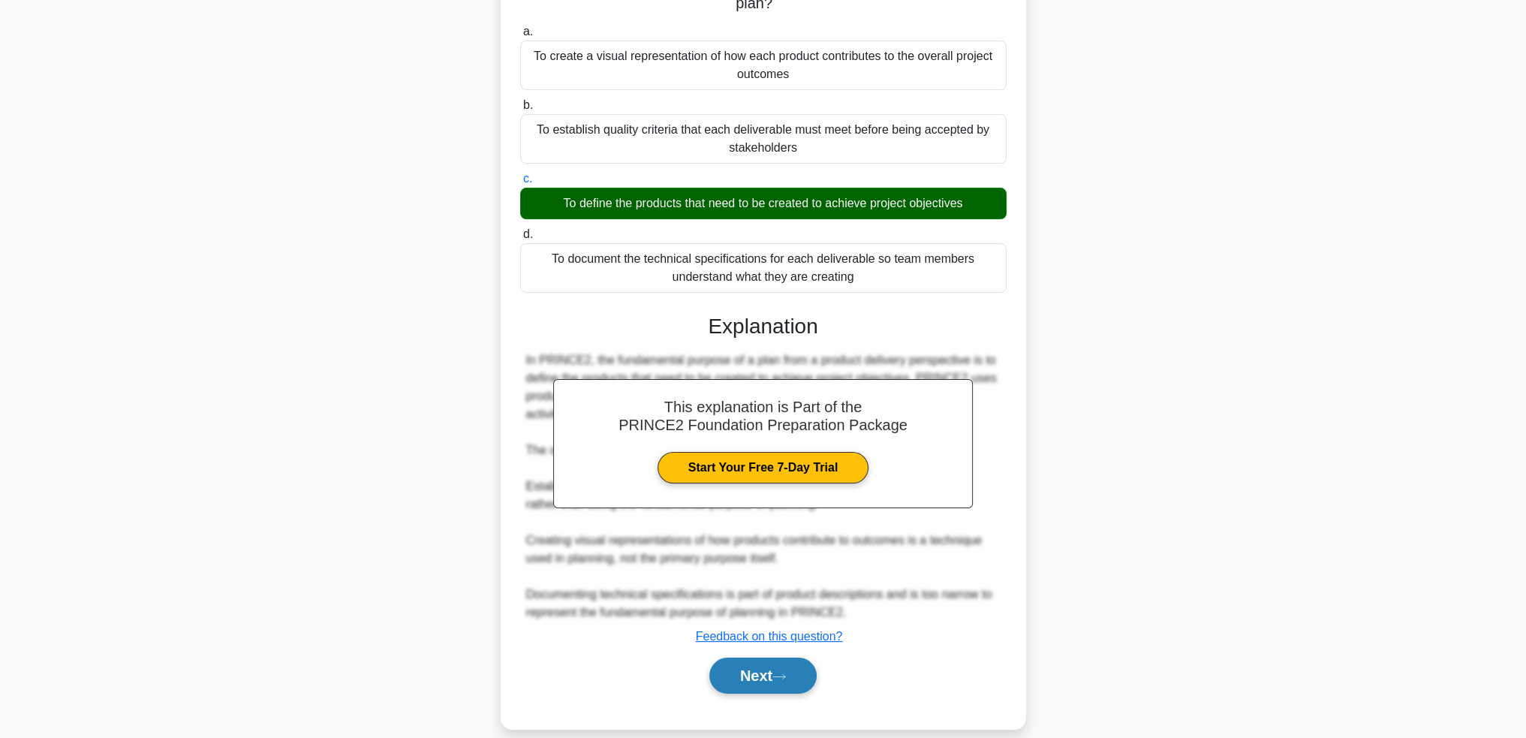  I want to click on div: To define the products that need to be created to achieve project objectives, so click(763, 203).